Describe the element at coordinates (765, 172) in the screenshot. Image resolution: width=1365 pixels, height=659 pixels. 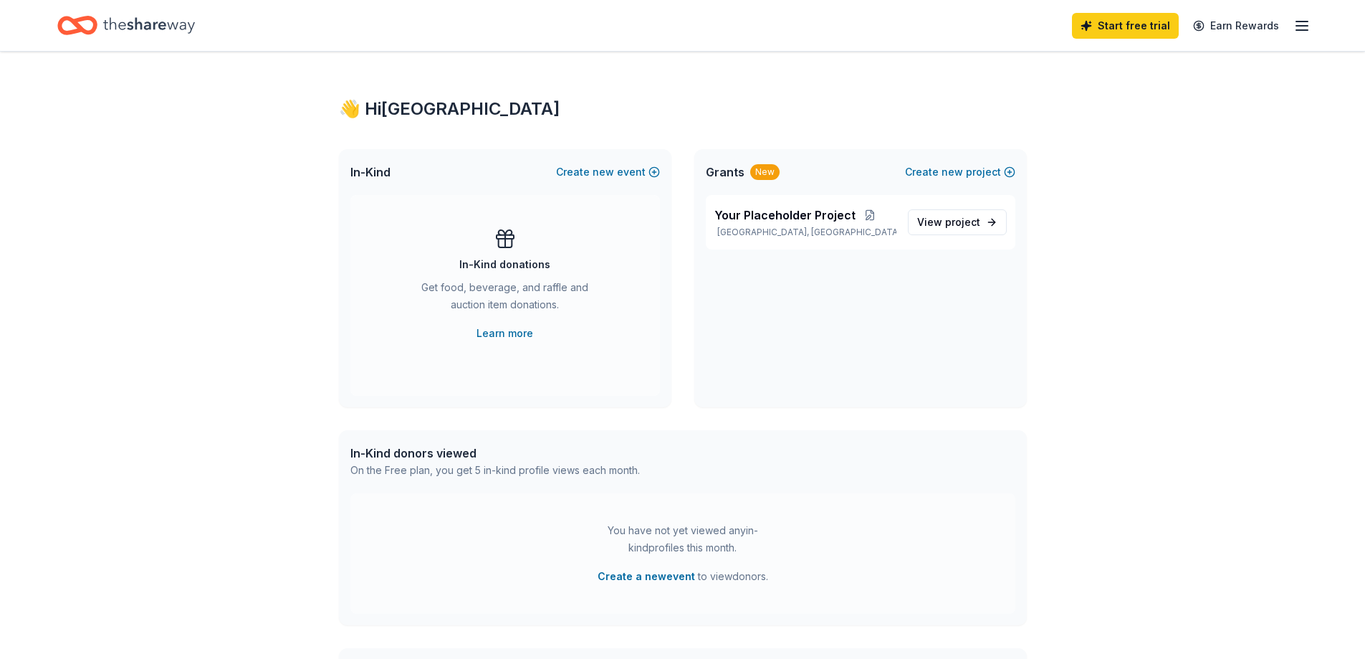
I see `div: New` at that location.